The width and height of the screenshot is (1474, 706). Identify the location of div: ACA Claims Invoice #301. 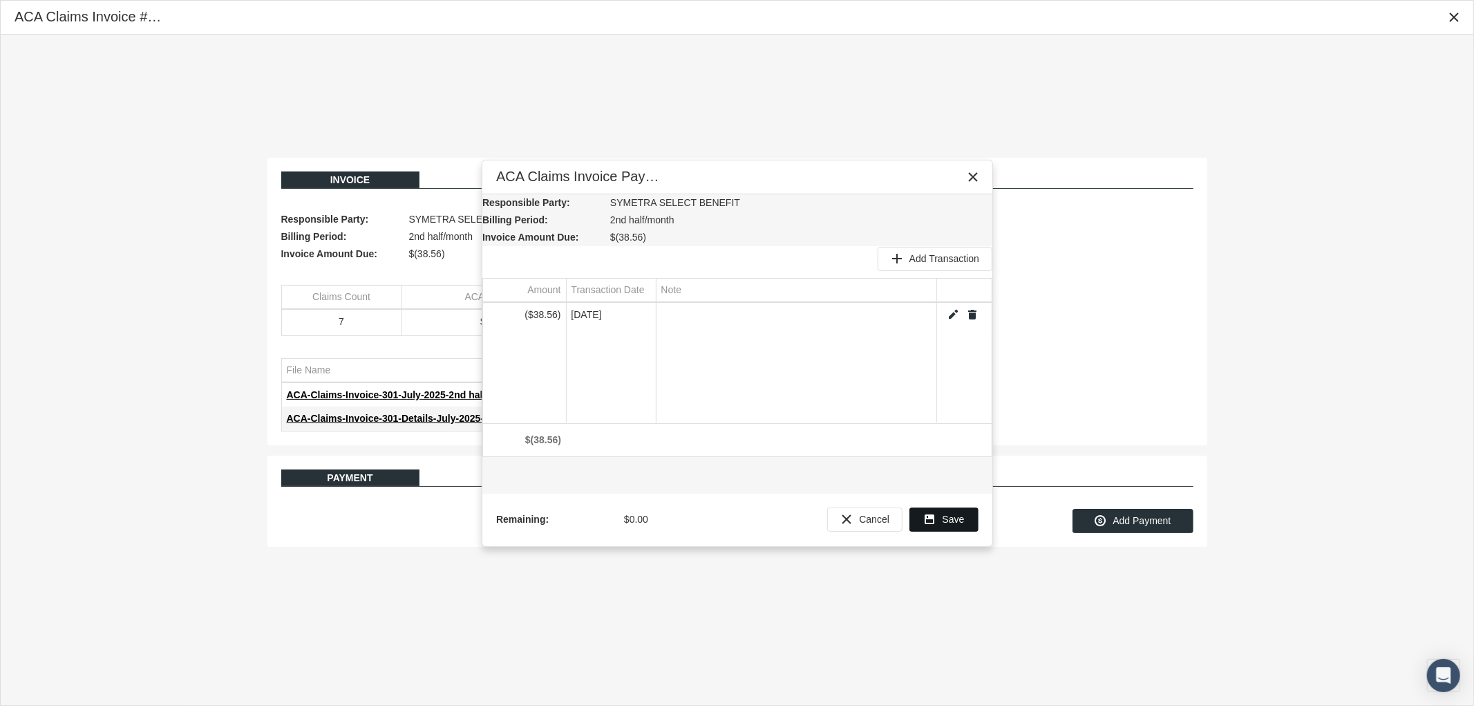
(90, 17).